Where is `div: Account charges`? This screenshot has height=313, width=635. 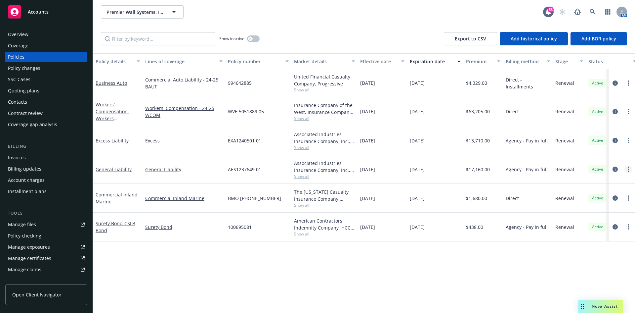
div: Account charges is located at coordinates (26, 180).